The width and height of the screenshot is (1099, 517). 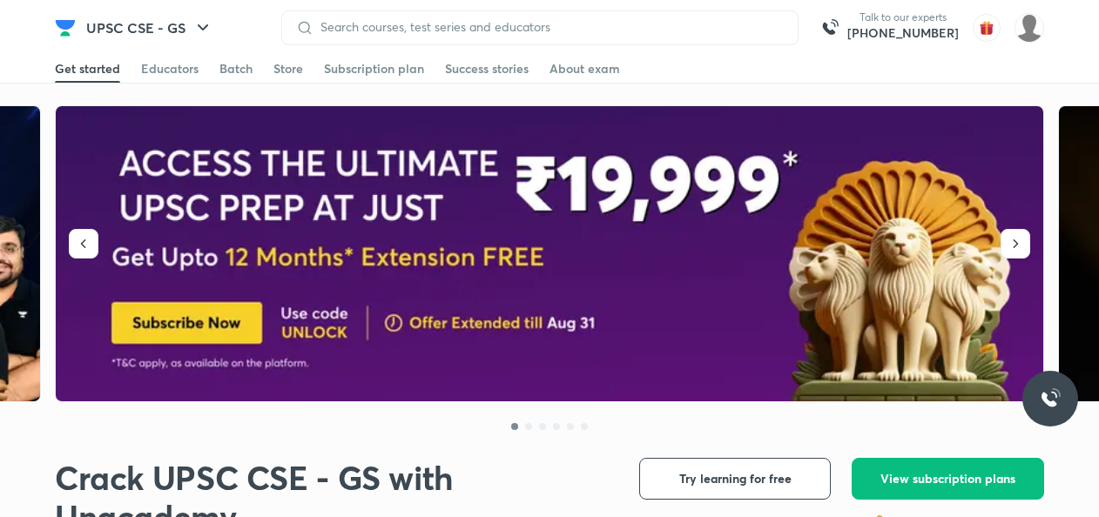 I want to click on a: Batch, so click(x=236, y=69).